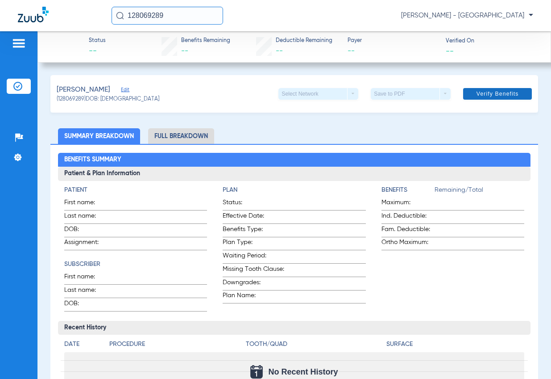  I want to click on span: Ind. Deductible:, so click(408, 217).